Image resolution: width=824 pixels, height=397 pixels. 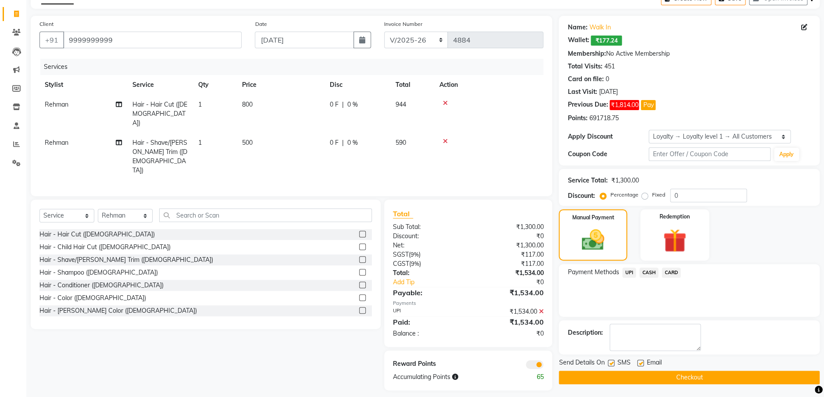 What do you see at coordinates (604, 118) in the screenshot?
I see `div: 691718.75` at bounding box center [604, 118].